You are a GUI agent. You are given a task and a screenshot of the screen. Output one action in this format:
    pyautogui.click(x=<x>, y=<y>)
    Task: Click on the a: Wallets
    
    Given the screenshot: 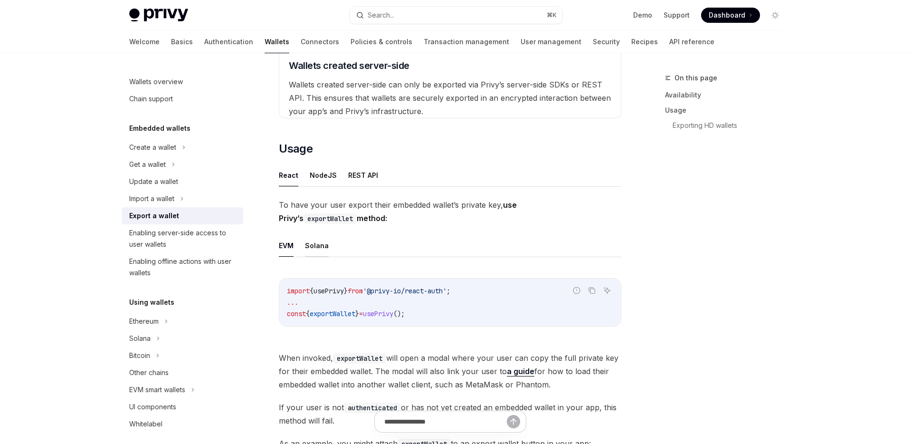 What is the action you would take?
    pyautogui.click(x=277, y=42)
    